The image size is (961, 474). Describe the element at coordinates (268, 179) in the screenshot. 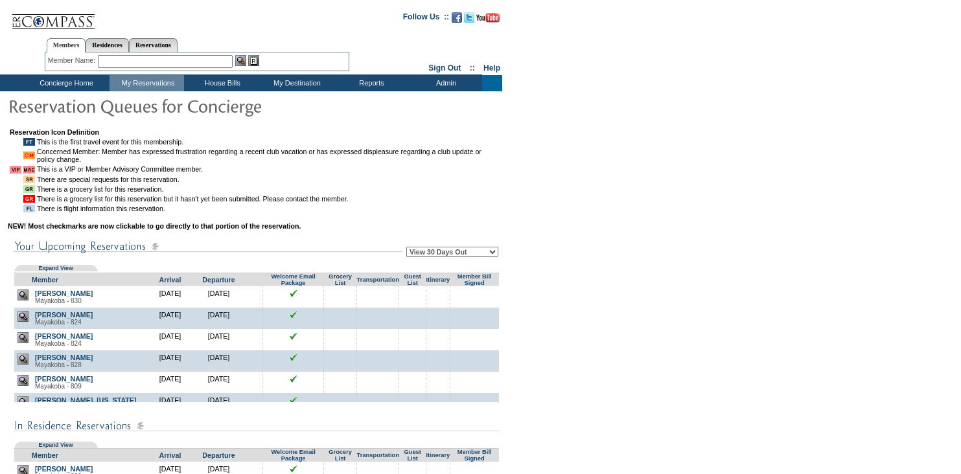

I see `td: There are special requests for this reservation.` at that location.